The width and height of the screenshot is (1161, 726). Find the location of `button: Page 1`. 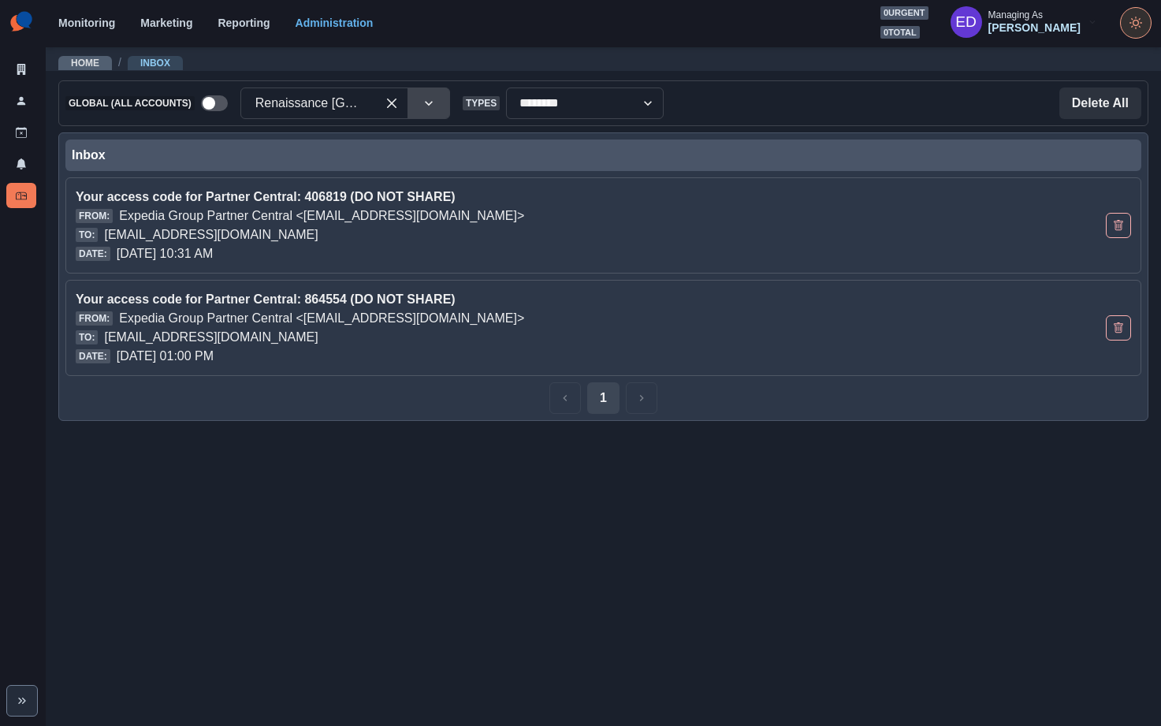

button: Page 1 is located at coordinates (603, 398).